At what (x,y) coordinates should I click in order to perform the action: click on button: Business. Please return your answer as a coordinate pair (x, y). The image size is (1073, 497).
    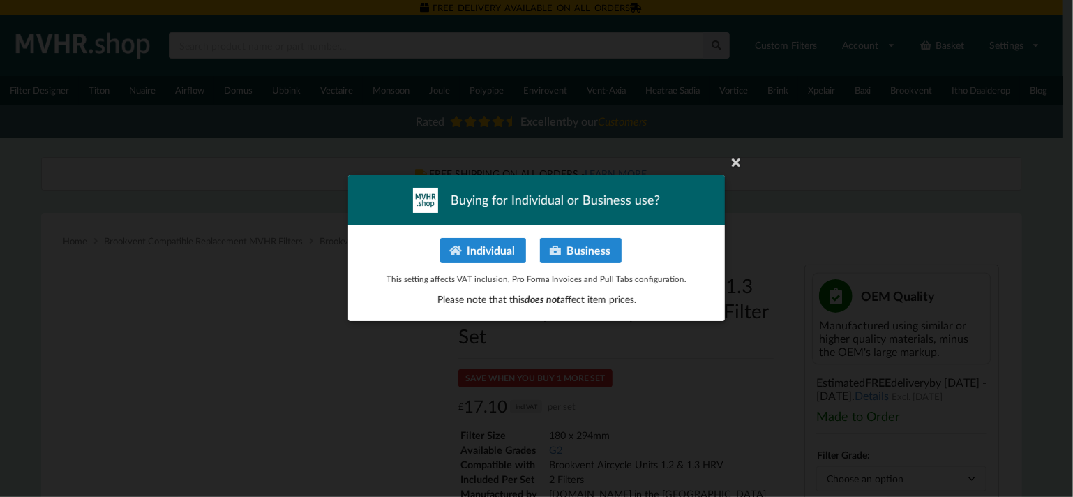
    Looking at the image, I should click on (581, 251).